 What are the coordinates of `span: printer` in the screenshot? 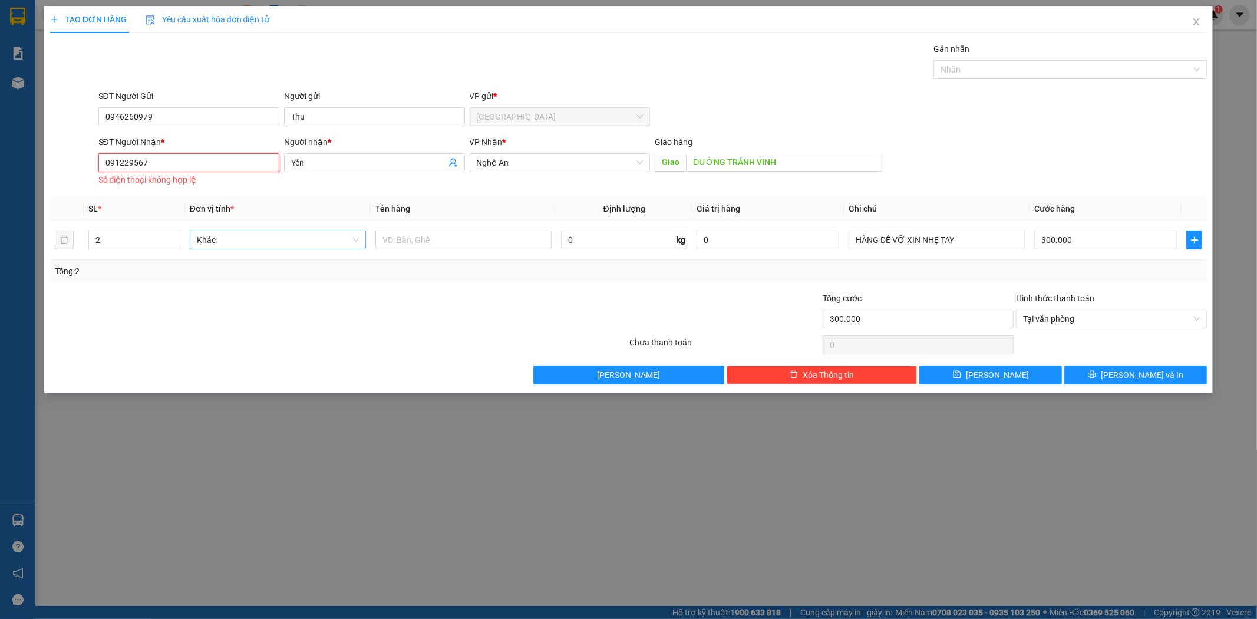 It's located at (1092, 375).